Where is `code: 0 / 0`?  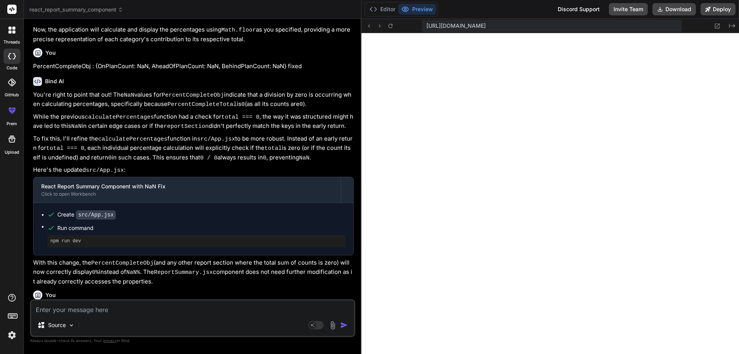 code: 0 / 0 is located at coordinates (209, 158).